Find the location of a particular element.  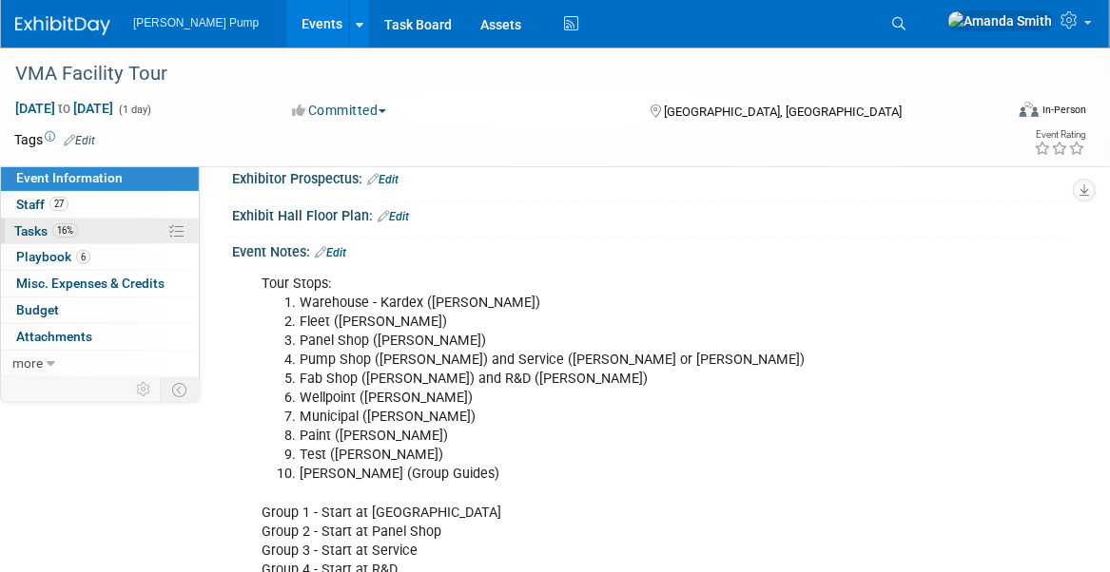

a: Tasks16% is located at coordinates (100, 231).